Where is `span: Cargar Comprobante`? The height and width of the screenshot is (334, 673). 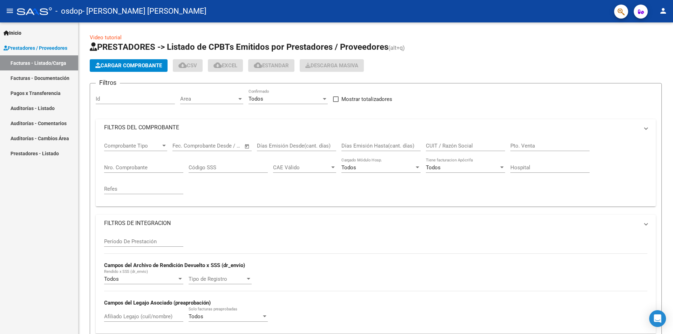 span: Cargar Comprobante is located at coordinates (129, 66).